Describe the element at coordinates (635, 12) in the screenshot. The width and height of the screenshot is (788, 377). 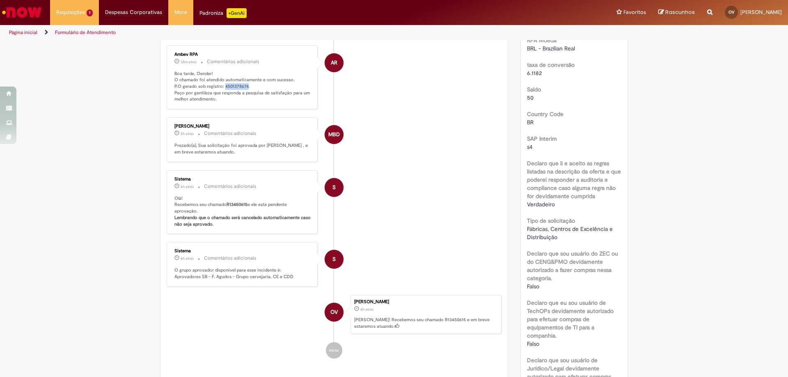
I see `span: Favoritos` at that location.